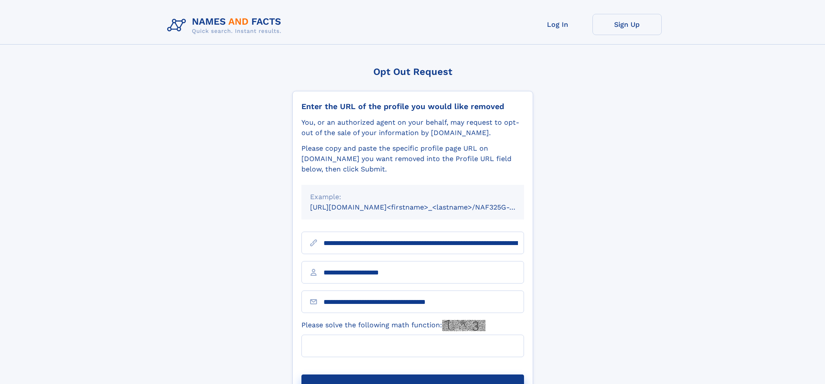 The height and width of the screenshot is (384, 825). I want to click on div: Opt Out Request, so click(412, 71).